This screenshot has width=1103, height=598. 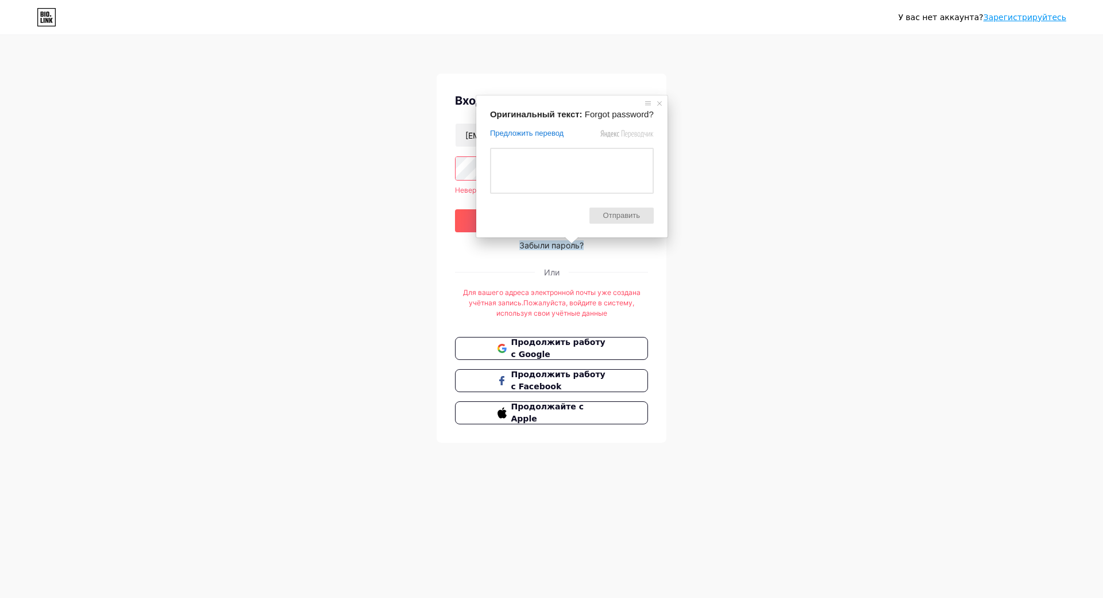 What do you see at coordinates (552, 348) in the screenshot?
I see `button: Продолжить работу с Google` at bounding box center [552, 348].